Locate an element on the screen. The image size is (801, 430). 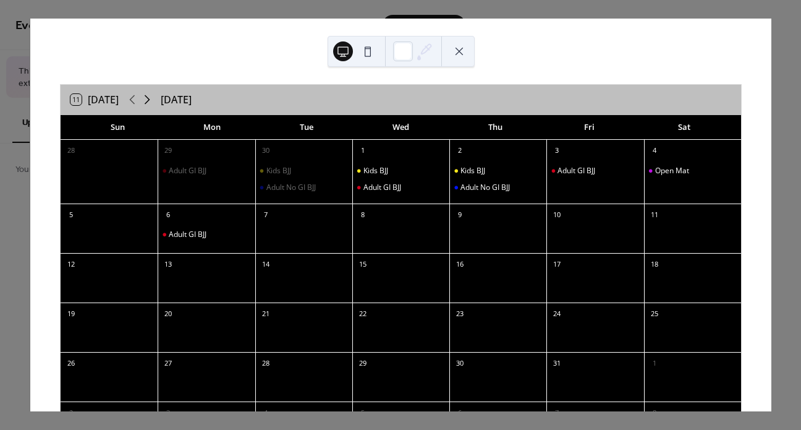
div: 10 is located at coordinates (557, 214).